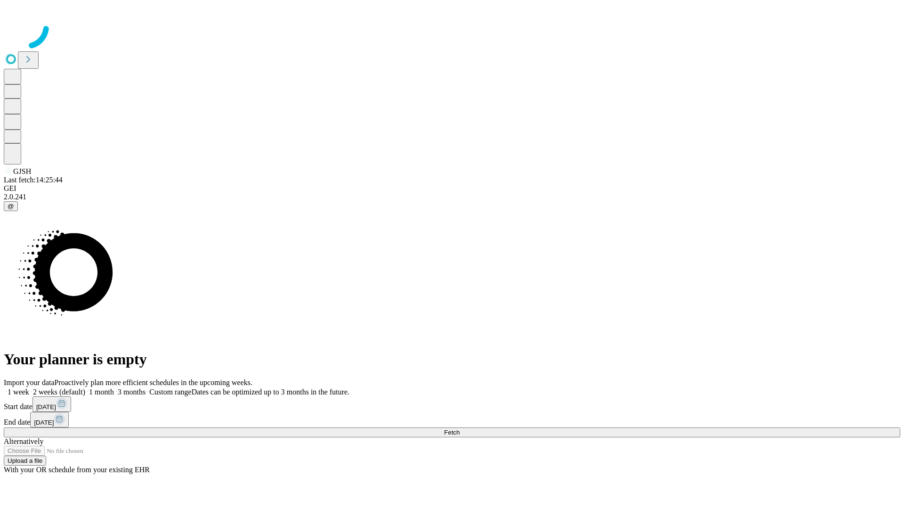 This screenshot has height=509, width=904. Describe the element at coordinates (270, 391) in the screenshot. I see `span: Dates can be optimized up to 3 months in the future.` at that location.